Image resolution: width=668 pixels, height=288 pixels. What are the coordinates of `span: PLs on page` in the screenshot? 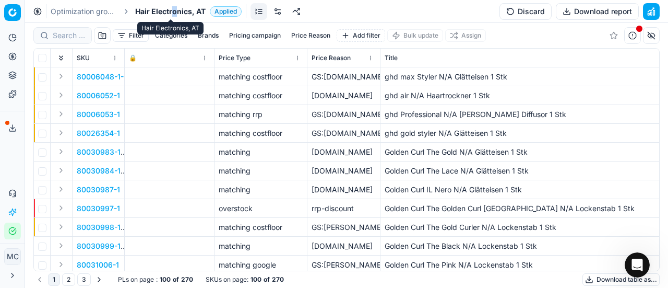 It's located at (136, 279).